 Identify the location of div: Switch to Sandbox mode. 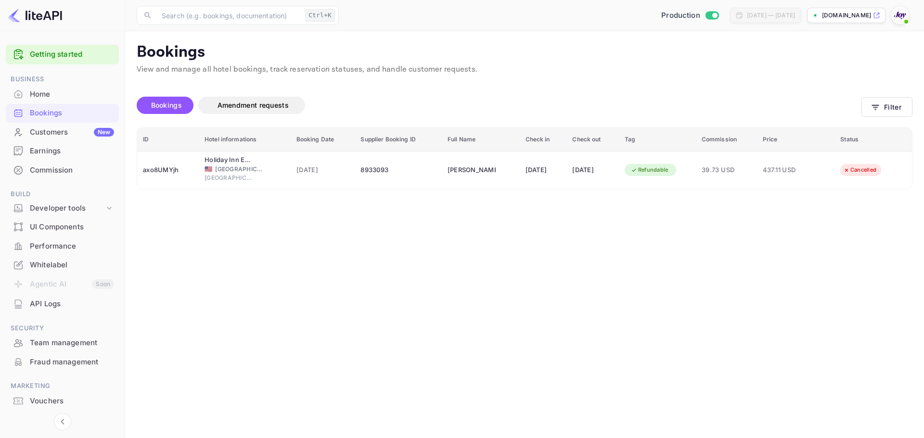
(689, 15).